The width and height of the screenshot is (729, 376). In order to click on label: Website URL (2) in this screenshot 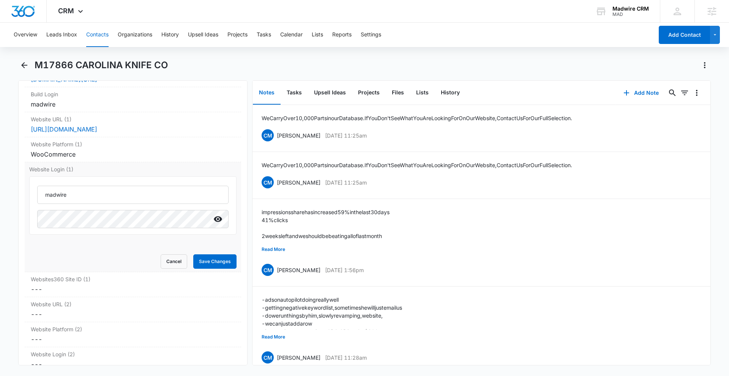, I will do `click(133, 304)`.